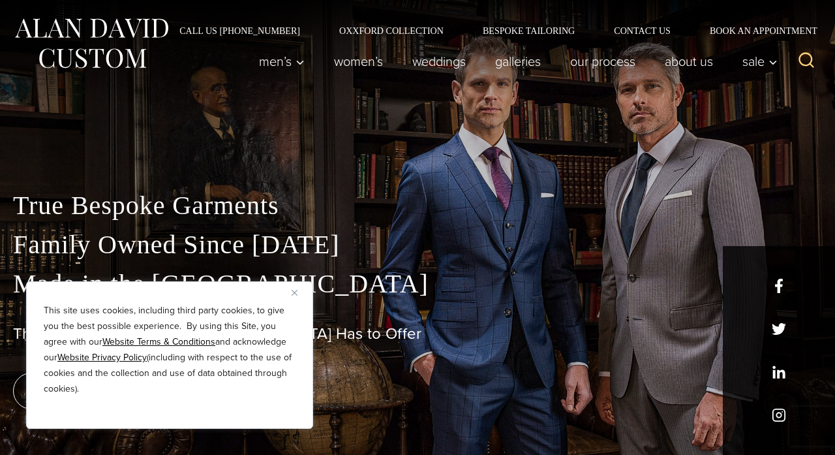 This screenshot has height=455, width=835. Describe the element at coordinates (642, 31) in the screenshot. I see `a: Contact Us` at that location.